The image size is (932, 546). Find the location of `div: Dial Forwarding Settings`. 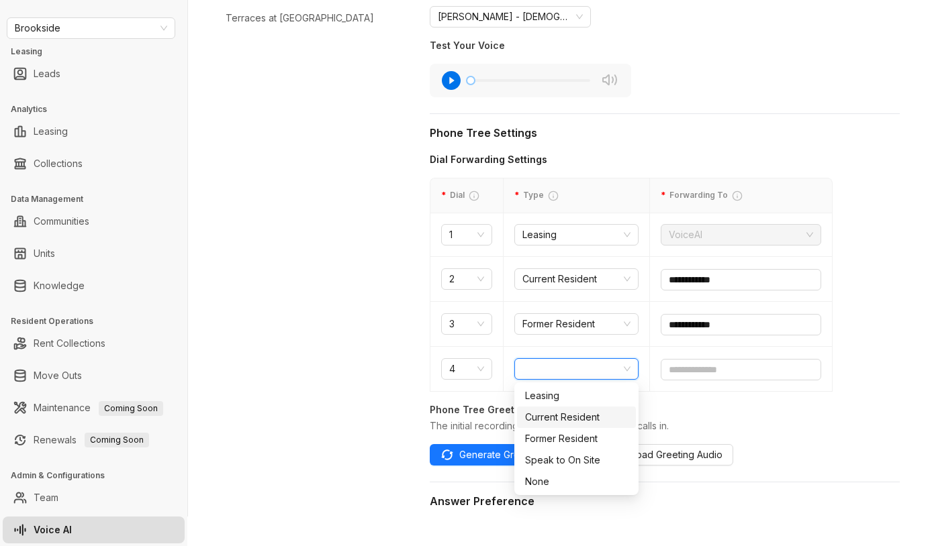

div: Dial Forwarding Settings is located at coordinates (631, 160).